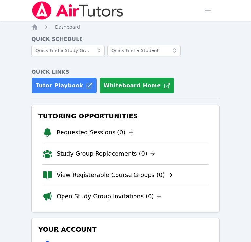 This screenshot has height=242, width=251. I want to click on a: Open Study Group Invitations (0), so click(109, 196).